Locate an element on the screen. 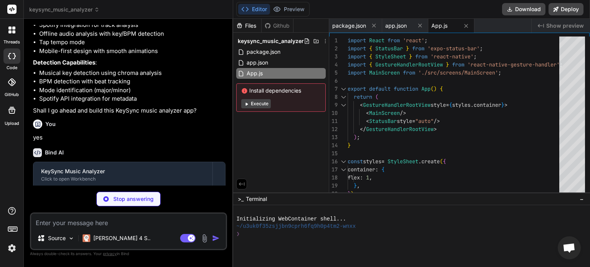 This screenshot has width=590, height=267. span: Show preview is located at coordinates (565, 26).